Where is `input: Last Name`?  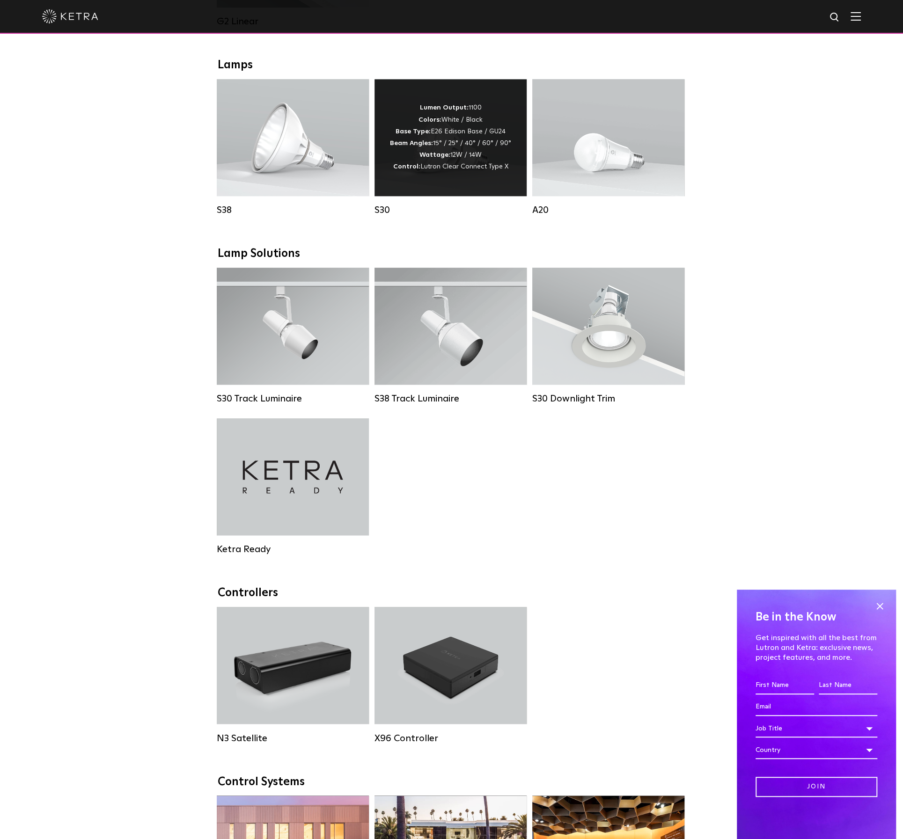
input: Last Name is located at coordinates (847, 685).